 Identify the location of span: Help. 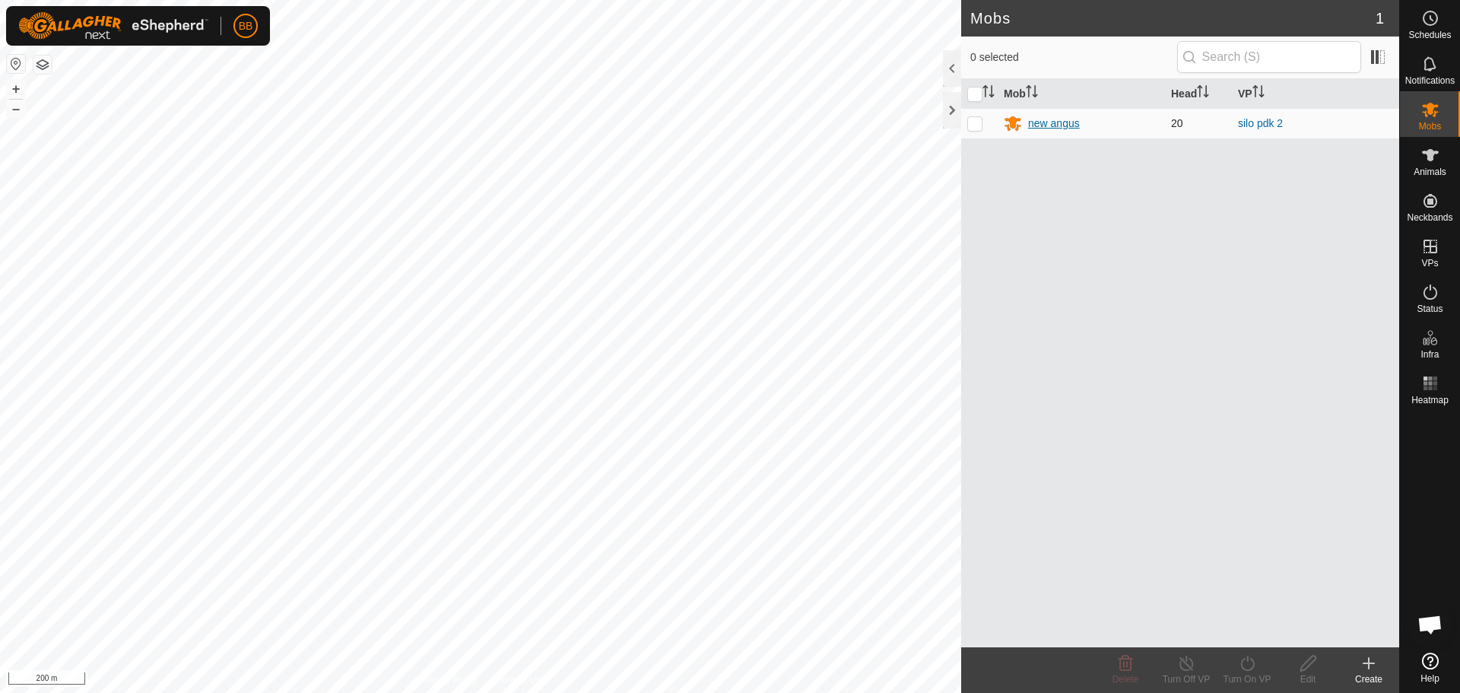
(1430, 678).